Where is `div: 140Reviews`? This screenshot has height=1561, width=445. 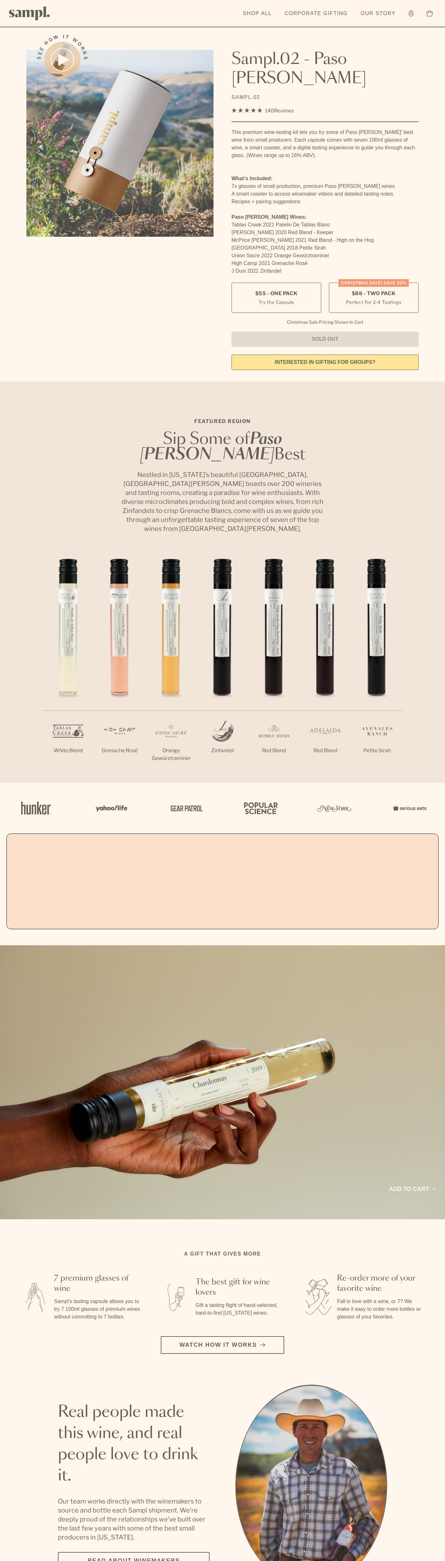
div: 140Reviews is located at coordinates (262, 111).